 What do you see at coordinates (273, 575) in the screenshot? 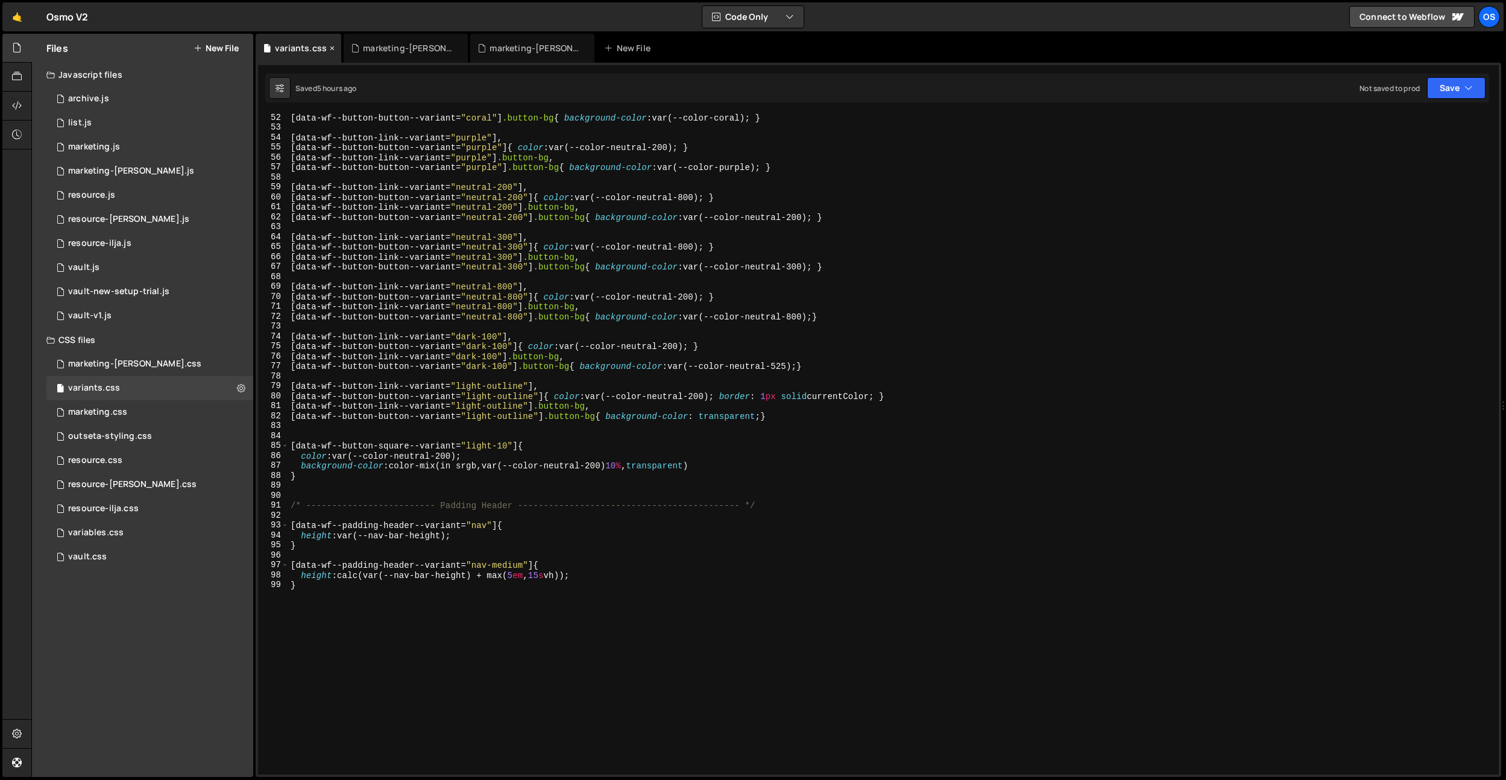
I see `div: 98` at bounding box center [273, 575].